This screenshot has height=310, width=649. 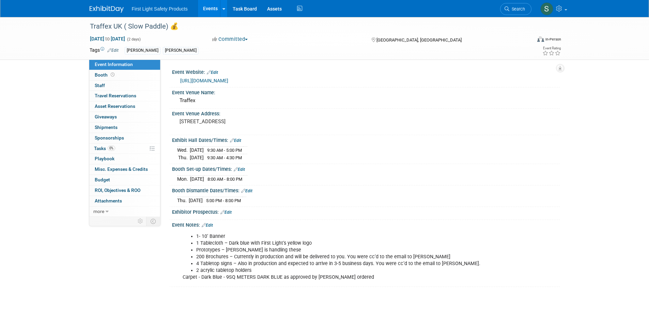 What do you see at coordinates (121, 169) in the screenshot?
I see `span: Misc. Expenses & Credits` at bounding box center [121, 169].